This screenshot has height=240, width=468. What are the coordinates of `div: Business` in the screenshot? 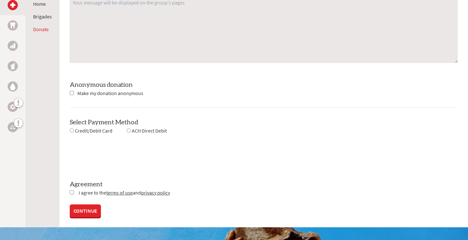 It's located at (13, 46).